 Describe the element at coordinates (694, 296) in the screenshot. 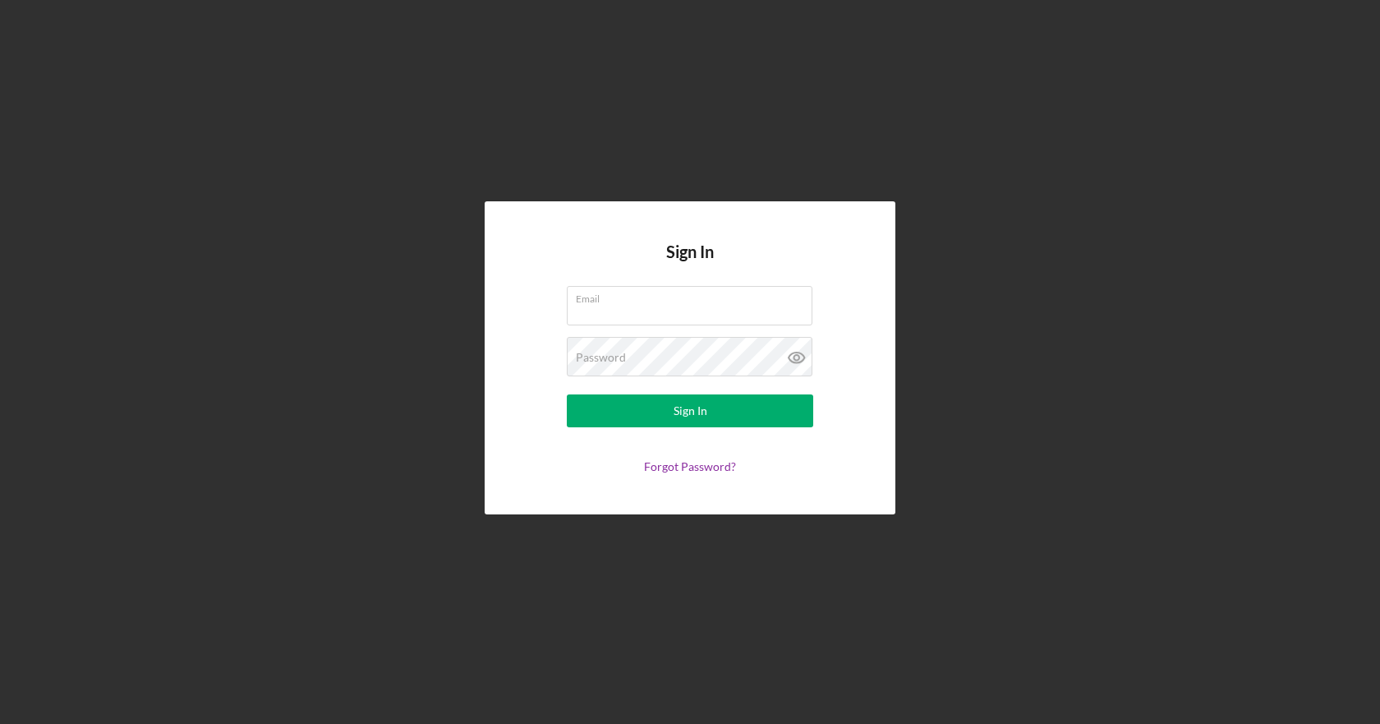

I see `label: Email` at that location.